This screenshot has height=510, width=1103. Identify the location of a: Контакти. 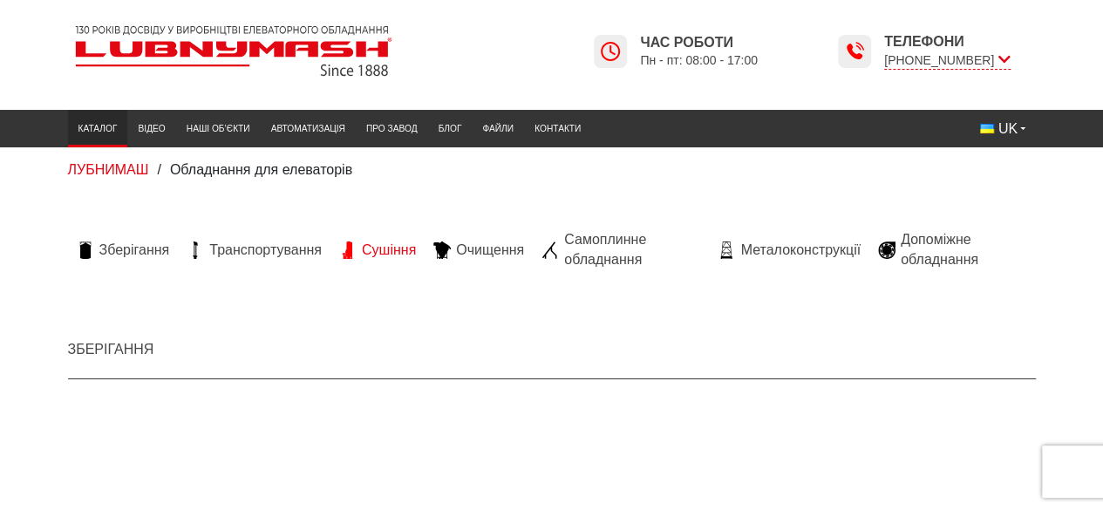
(557, 128).